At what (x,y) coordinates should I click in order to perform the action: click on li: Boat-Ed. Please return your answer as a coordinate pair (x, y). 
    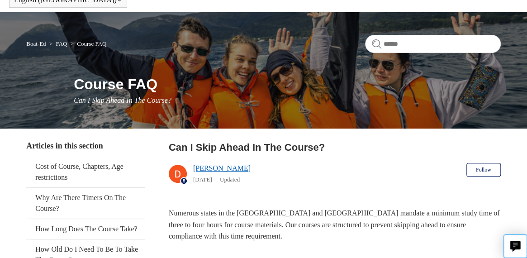
    Looking at the image, I should click on (37, 43).